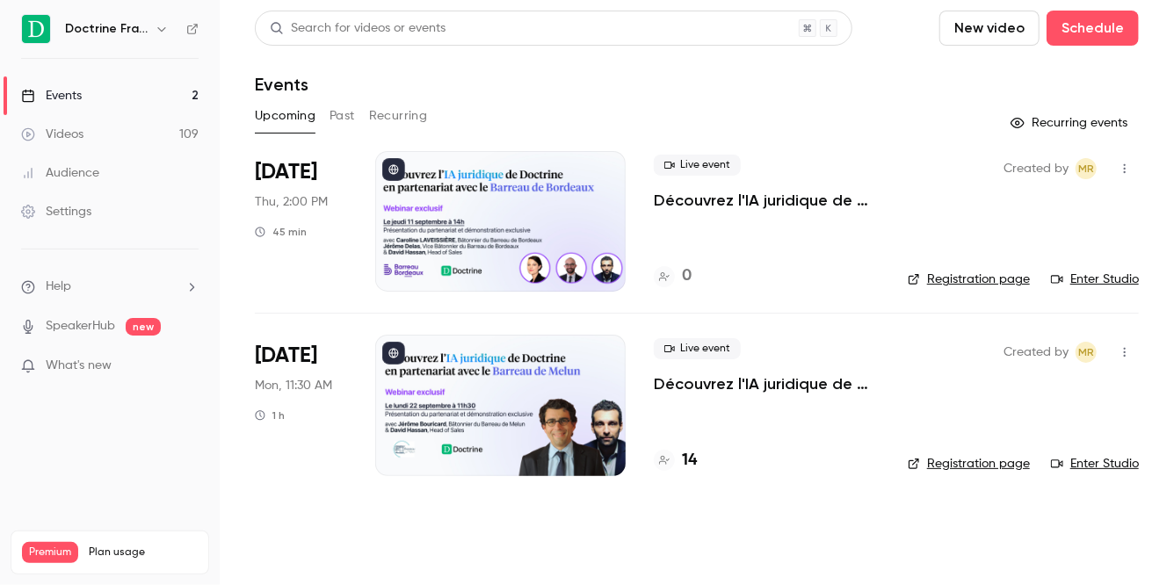 The image size is (1174, 585). What do you see at coordinates (686, 276) in the screenshot?
I see `h4: 0` at bounding box center [686, 276].